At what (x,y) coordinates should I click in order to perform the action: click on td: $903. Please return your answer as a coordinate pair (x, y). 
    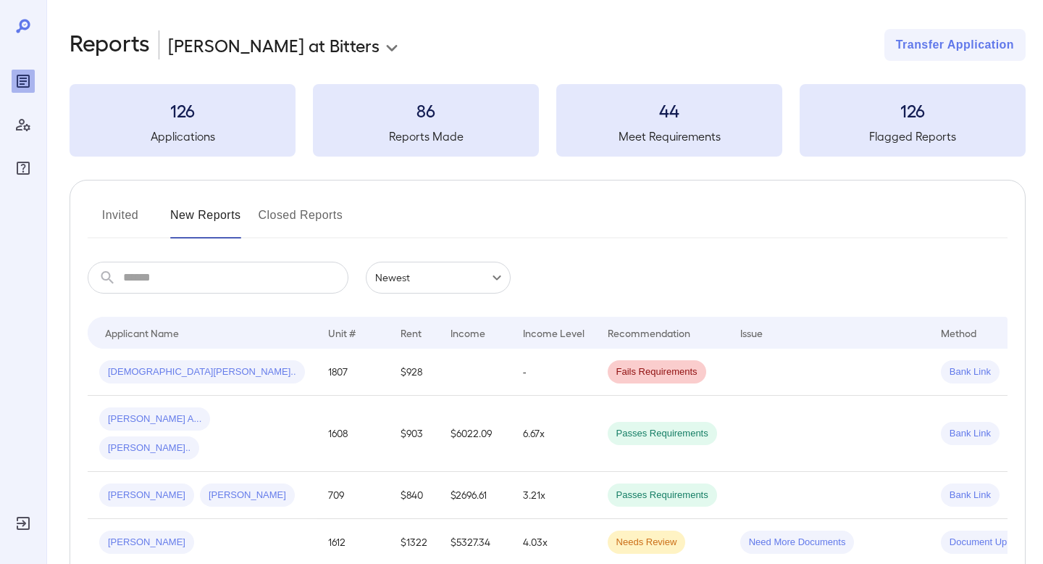
    Looking at the image, I should click on (414, 433).